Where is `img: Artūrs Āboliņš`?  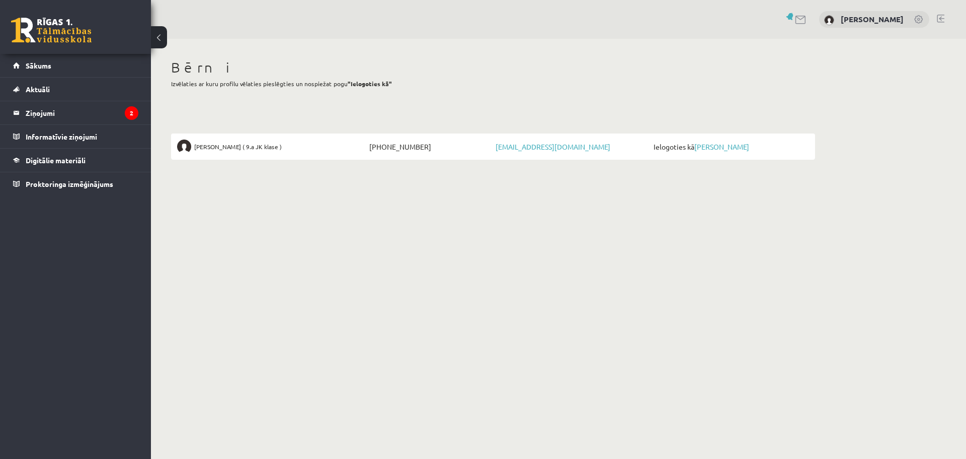
img: Artūrs Āboliņš is located at coordinates (829, 20).